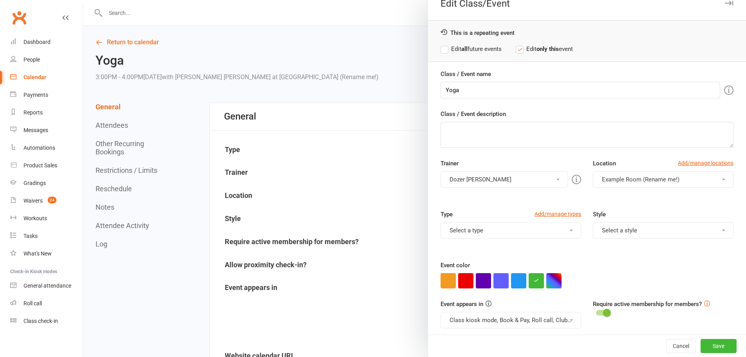 The width and height of the screenshot is (746, 357). I want to click on a: Product Sales, so click(46, 165).